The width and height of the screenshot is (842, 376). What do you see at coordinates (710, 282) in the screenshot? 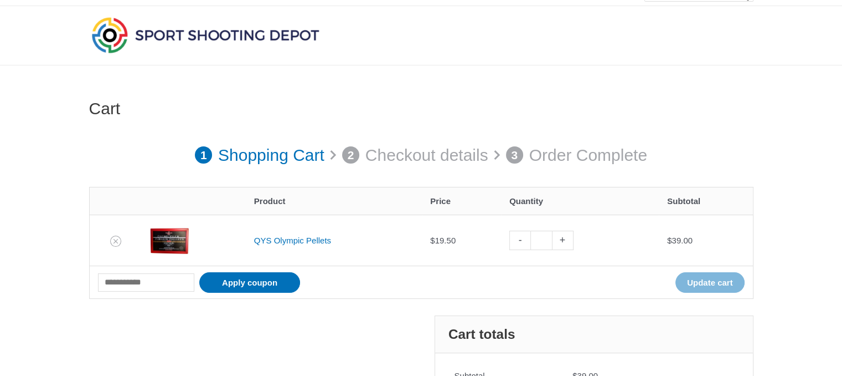
I see `button: Update cart` at bounding box center [710, 282].